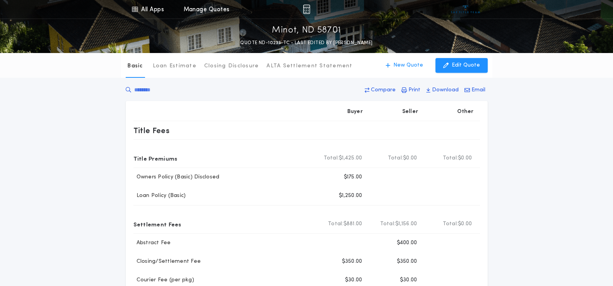  I want to click on p: Seller, so click(410, 112).